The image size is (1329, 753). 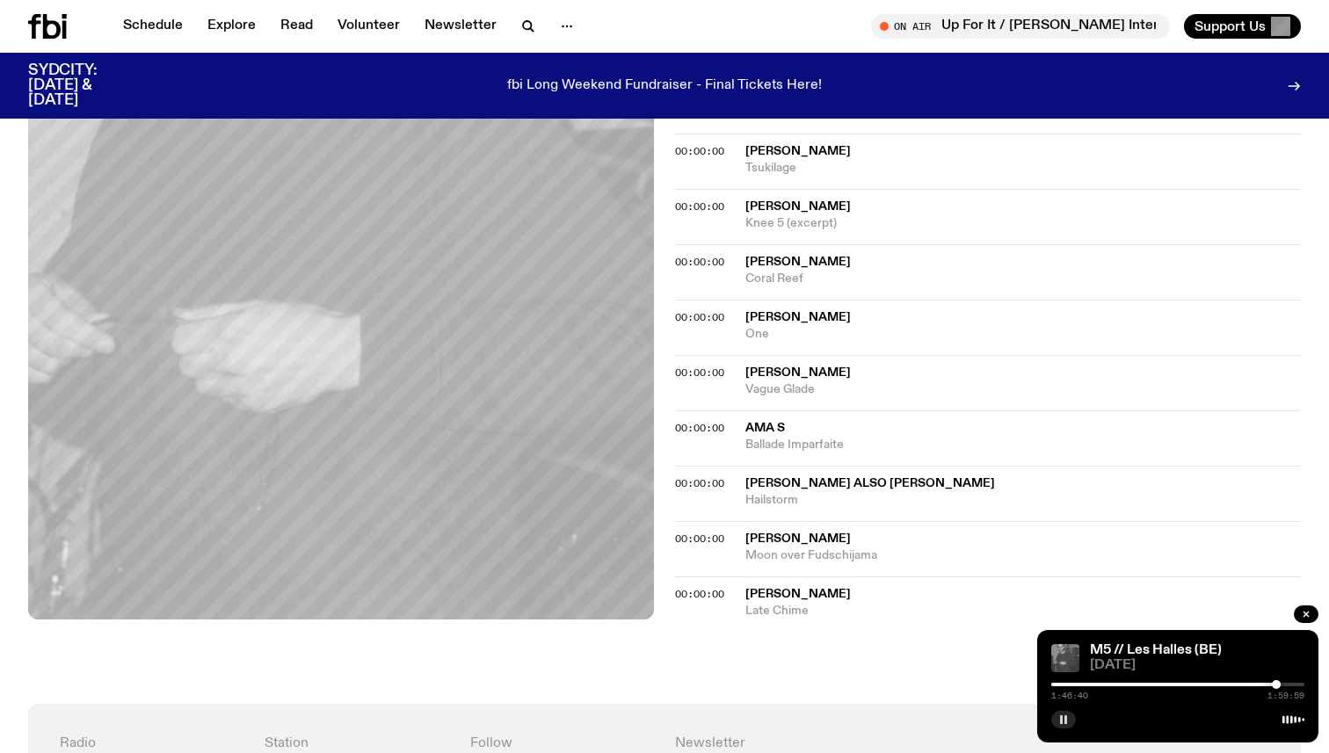 I want to click on a: Schedule, so click(x=153, y=26).